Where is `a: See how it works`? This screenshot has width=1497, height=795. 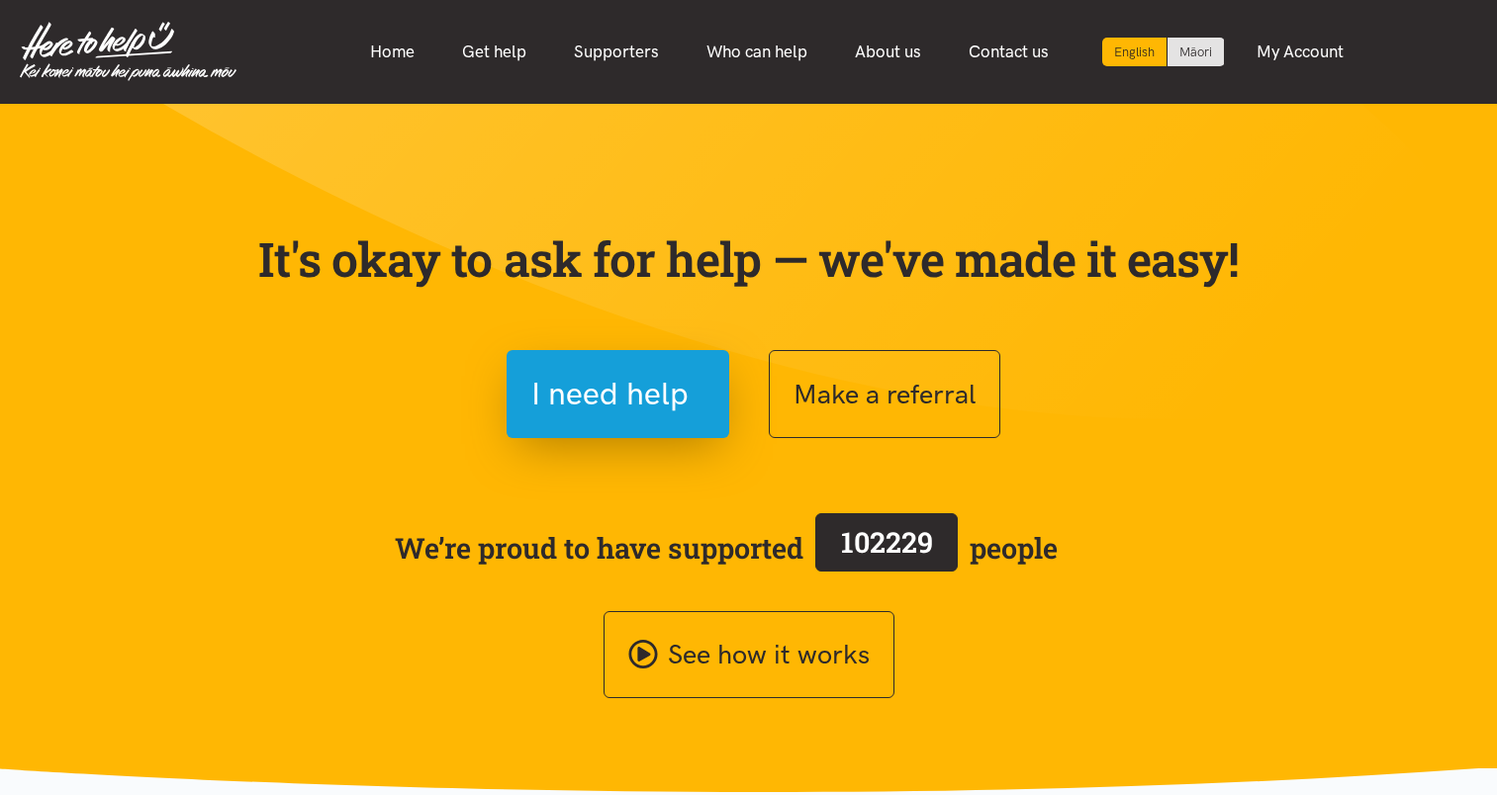
a: See how it works is located at coordinates (749, 655).